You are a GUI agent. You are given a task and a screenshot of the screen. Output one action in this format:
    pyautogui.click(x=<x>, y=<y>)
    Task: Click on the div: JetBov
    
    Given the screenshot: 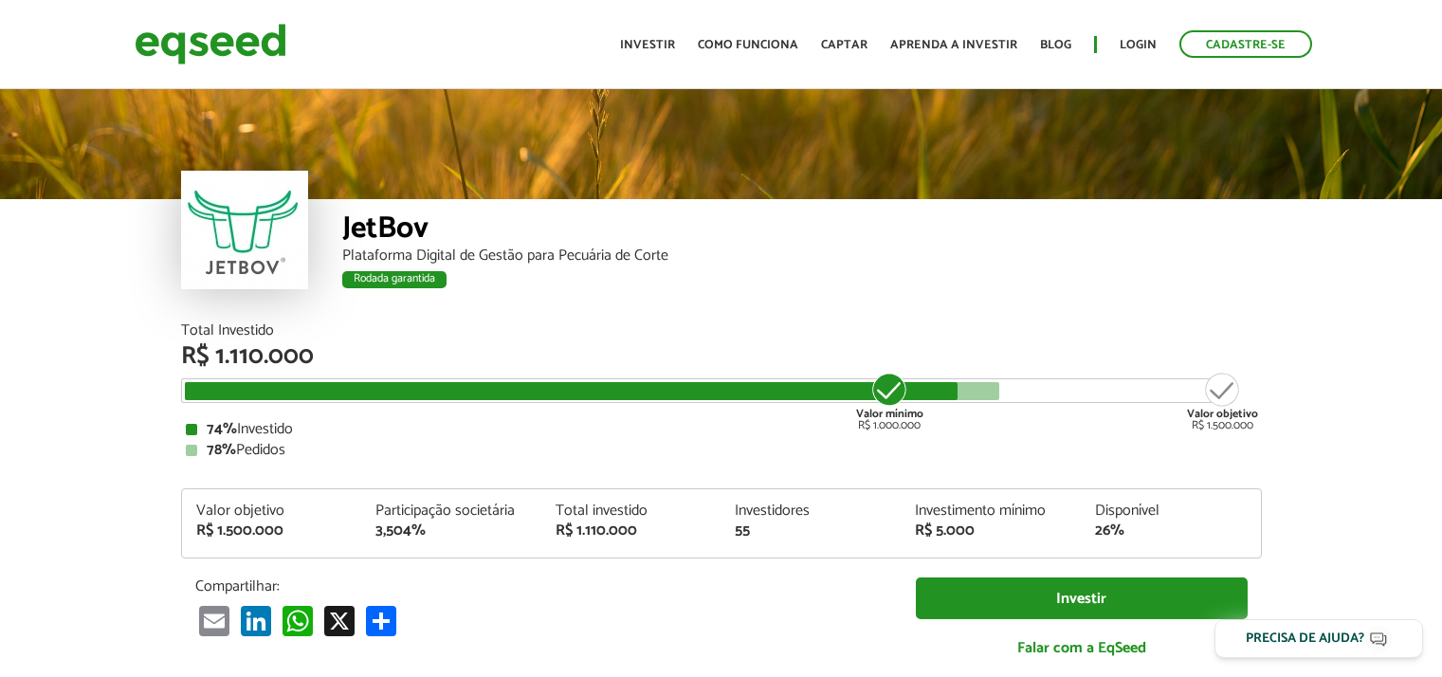 What is the action you would take?
    pyautogui.click(x=802, y=230)
    